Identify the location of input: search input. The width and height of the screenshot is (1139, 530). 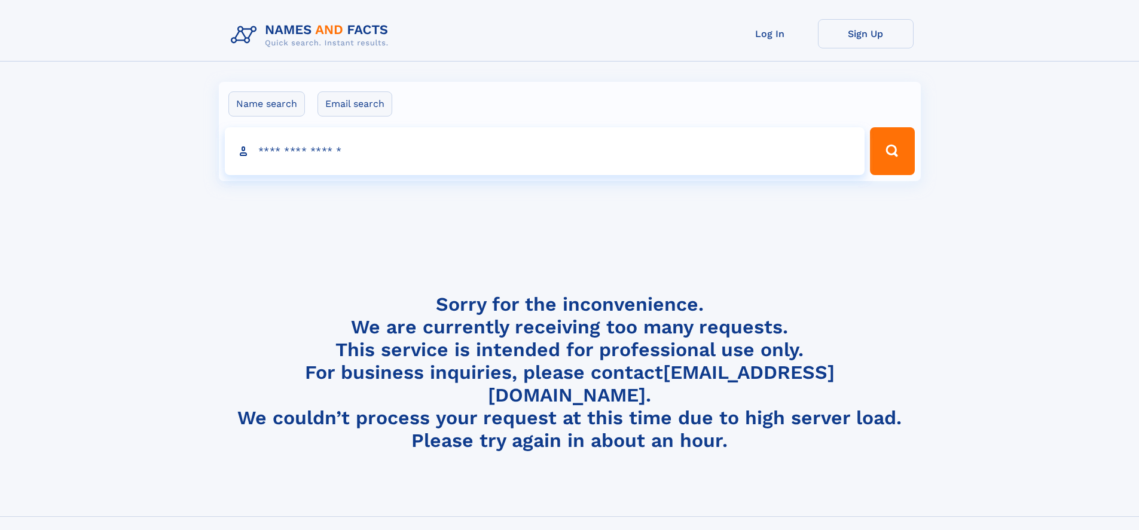
(545, 151).